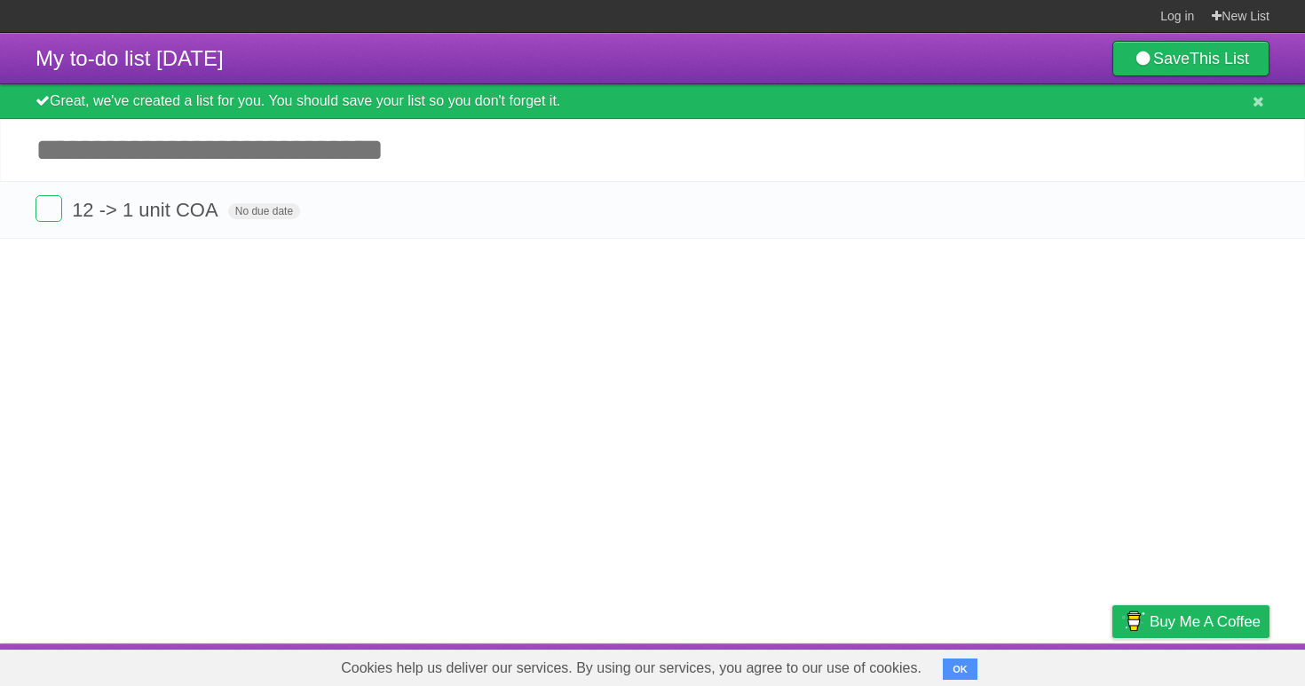 This screenshot has width=1305, height=686. Describe the element at coordinates (970, 665) in the screenshot. I see `a: Developers` at that location.